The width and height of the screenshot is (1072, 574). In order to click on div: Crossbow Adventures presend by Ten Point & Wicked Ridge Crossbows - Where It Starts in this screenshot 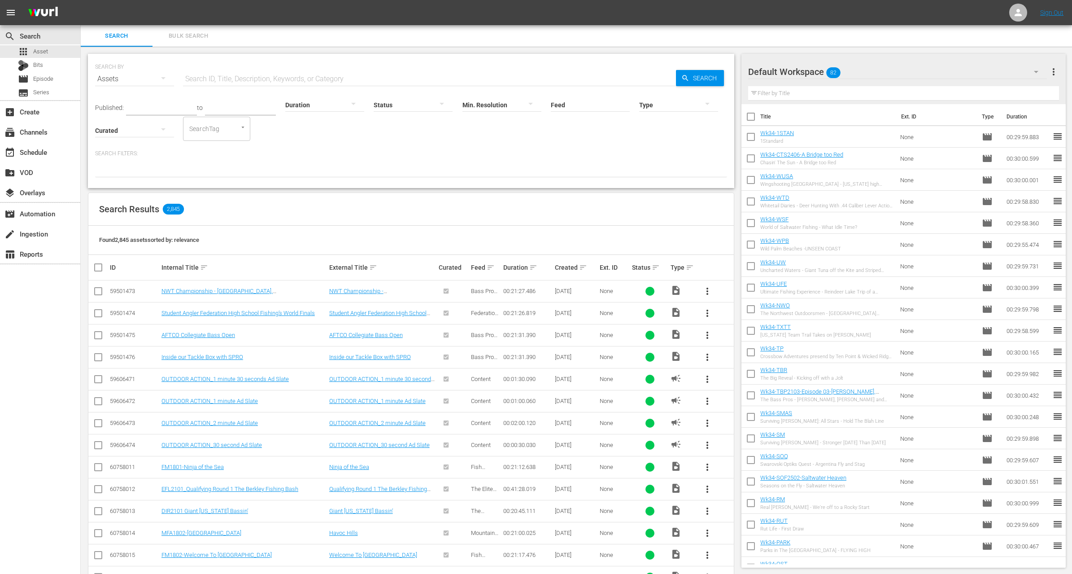, I will do `click(827, 356)`.